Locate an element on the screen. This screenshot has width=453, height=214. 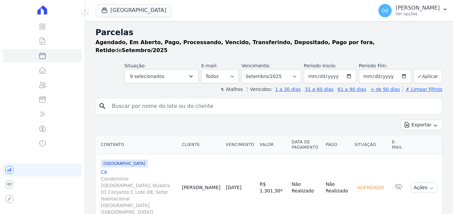
th: Vencimento is located at coordinates (240, 144).